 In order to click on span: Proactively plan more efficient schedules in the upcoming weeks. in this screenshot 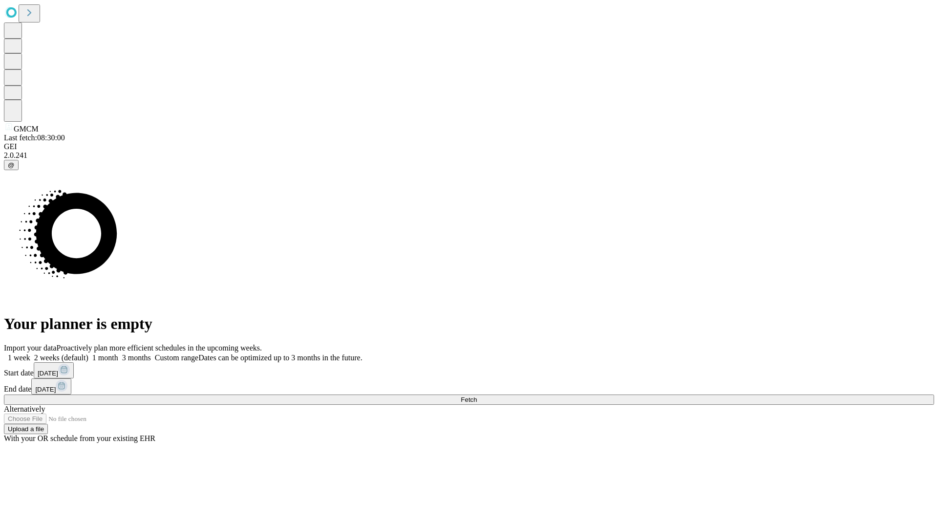, I will do `click(159, 347)`.